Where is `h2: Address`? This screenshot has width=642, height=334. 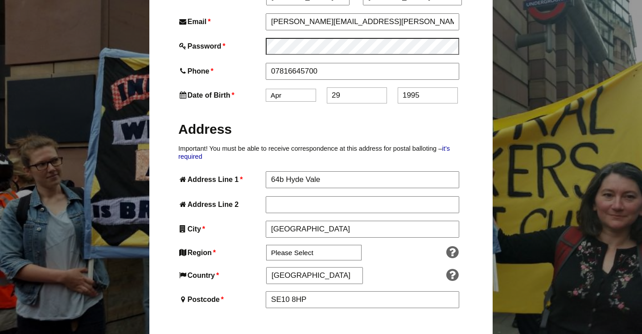
h2: Address is located at coordinates (321, 129).